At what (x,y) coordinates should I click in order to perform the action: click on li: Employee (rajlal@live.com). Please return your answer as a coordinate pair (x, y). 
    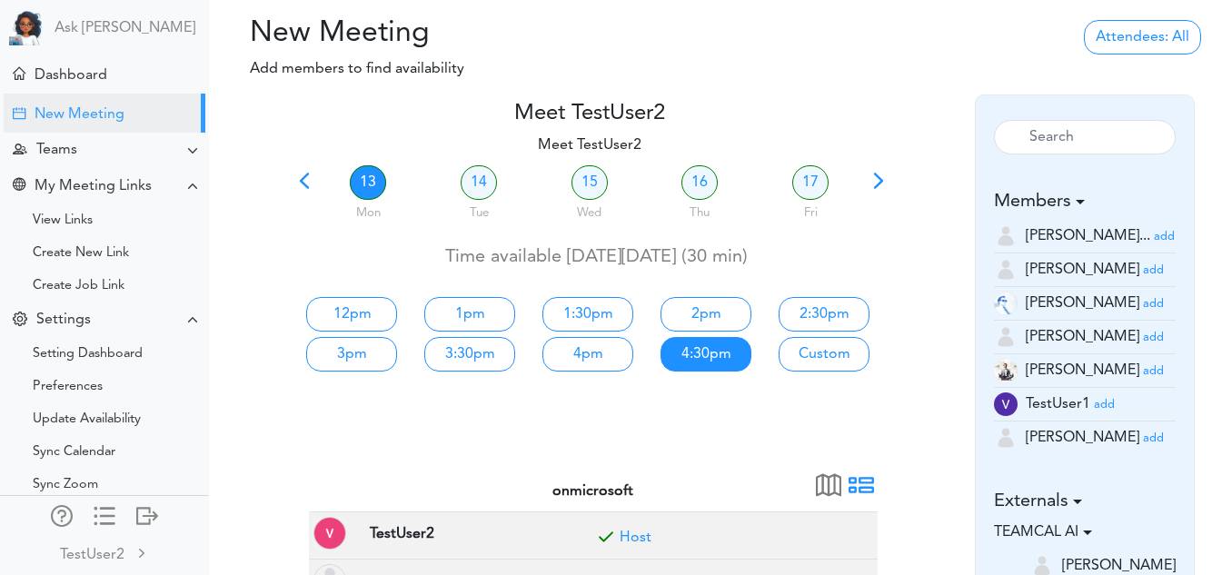
    Looking at the image, I should click on (1084, 371).